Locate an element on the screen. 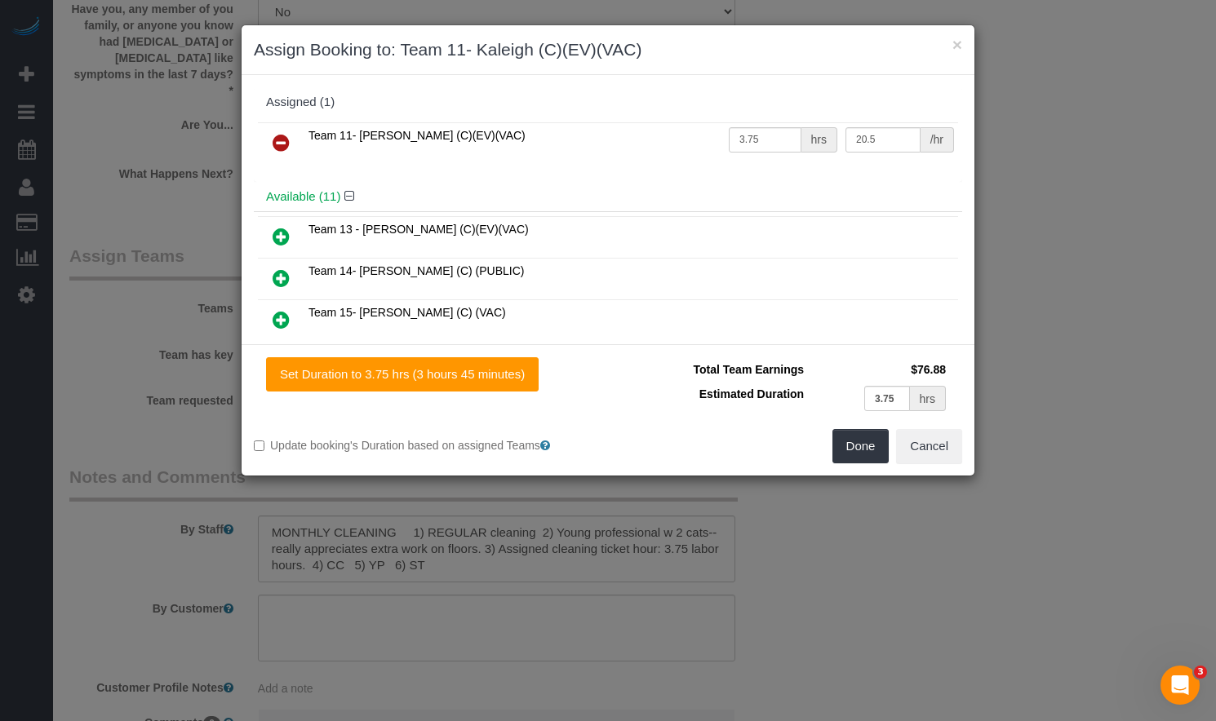  div: /hr is located at coordinates (937, 140).